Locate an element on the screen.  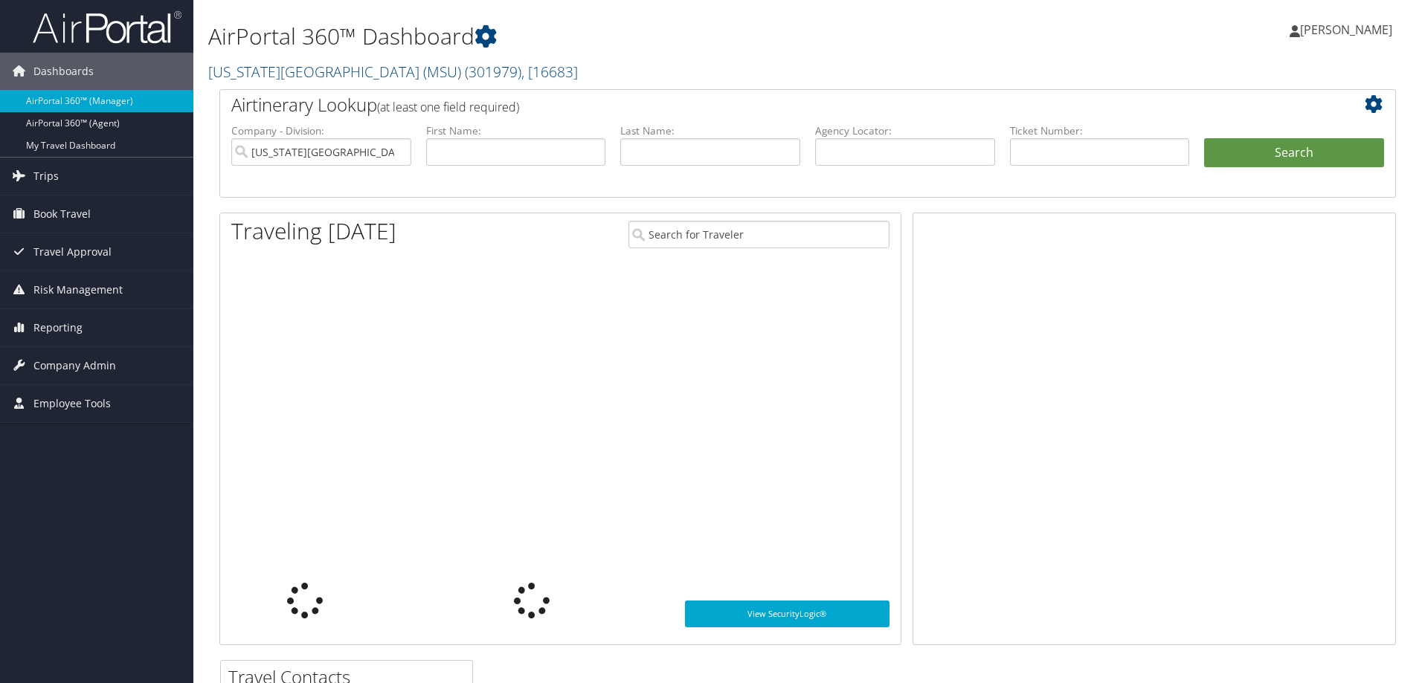
span: Book Travel is located at coordinates (62, 214).